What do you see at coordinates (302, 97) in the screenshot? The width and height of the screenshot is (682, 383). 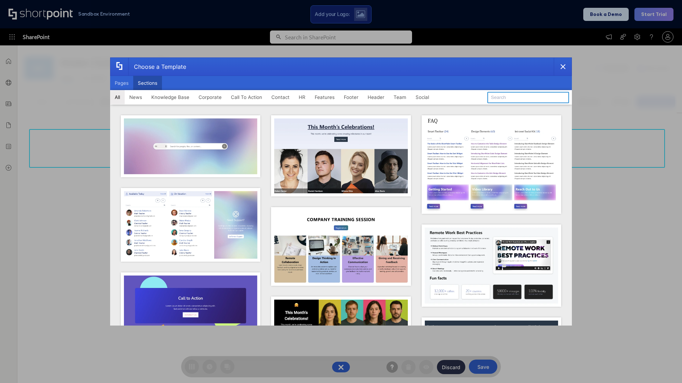 I see `button: HR` at bounding box center [302, 97].